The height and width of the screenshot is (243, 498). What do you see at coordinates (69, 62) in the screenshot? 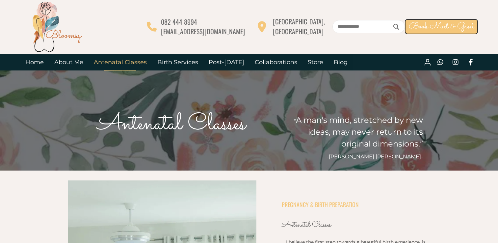
I see `a: About Me` at bounding box center [69, 62].